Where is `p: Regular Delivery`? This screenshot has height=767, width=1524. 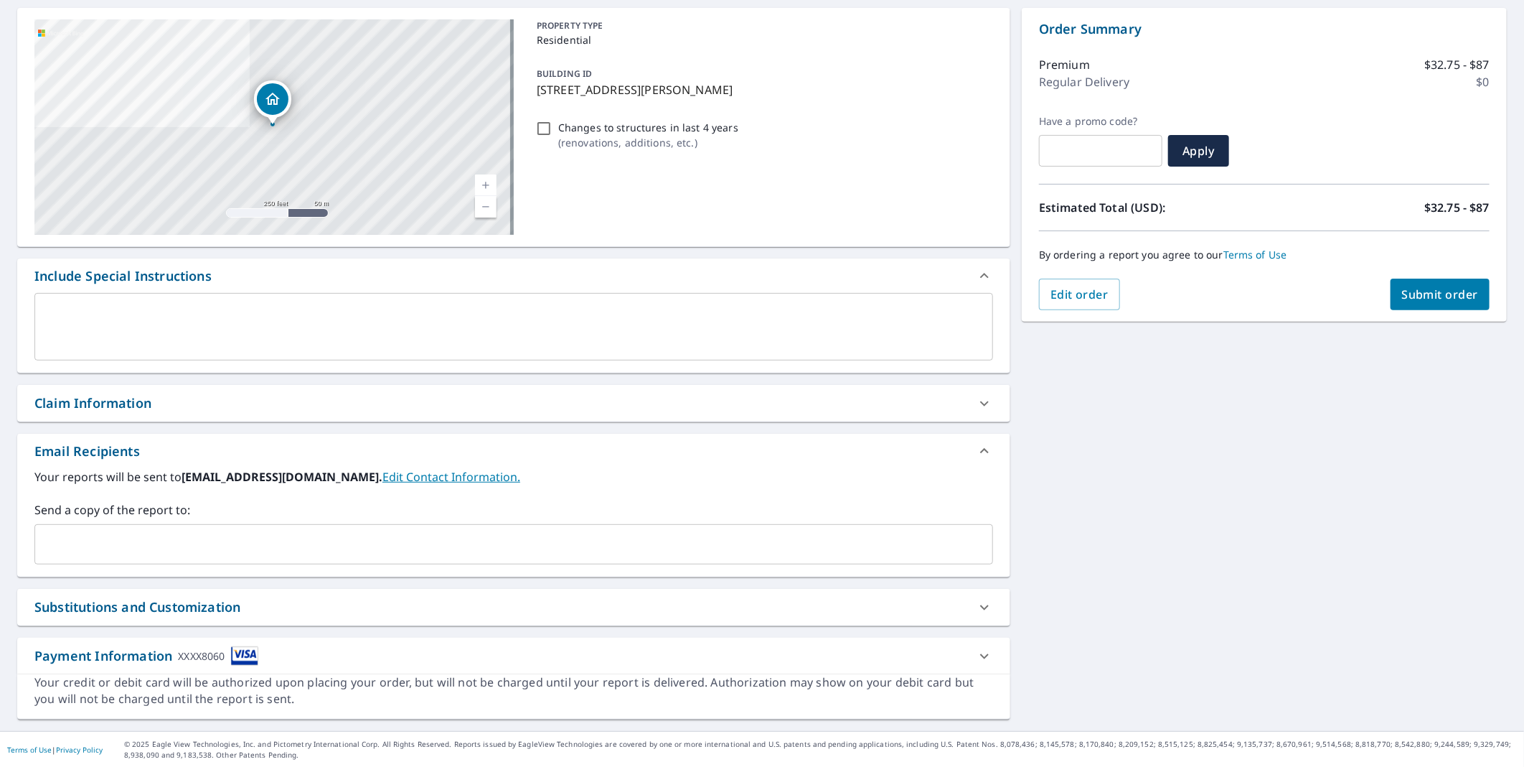 p: Regular Delivery is located at coordinates (1084, 82).